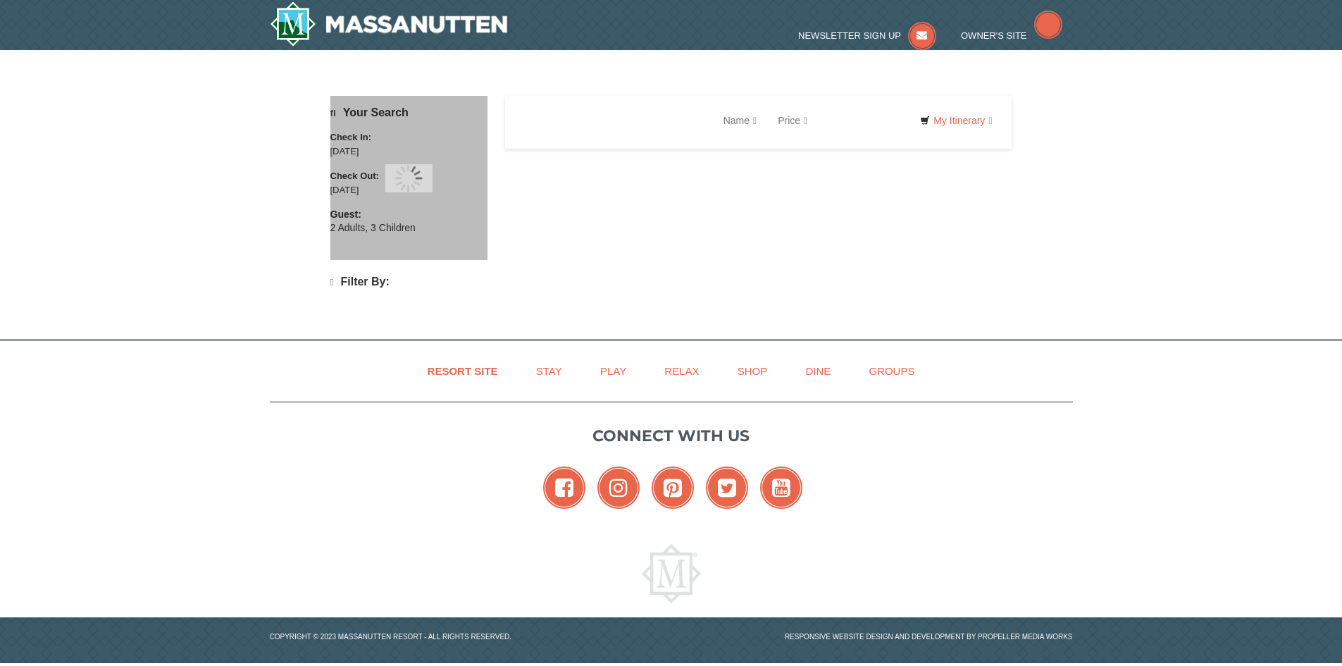 This screenshot has width=1342, height=666. I want to click on a: Dine, so click(818, 371).